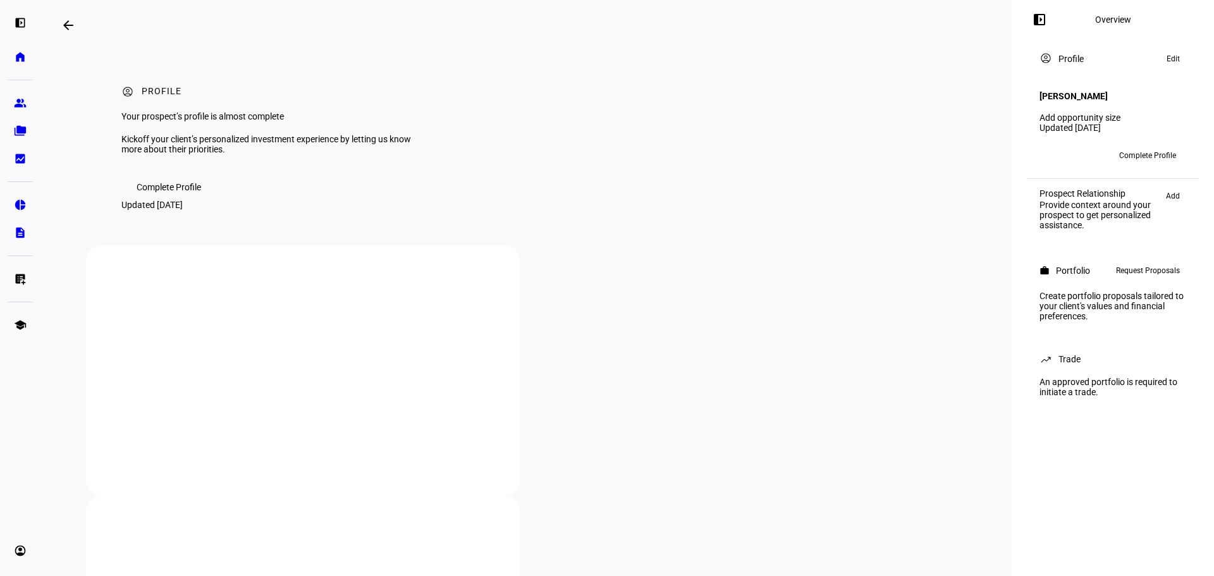 This screenshot has height=576, width=1214. Describe the element at coordinates (1173, 59) in the screenshot. I see `span: Edit` at that location.